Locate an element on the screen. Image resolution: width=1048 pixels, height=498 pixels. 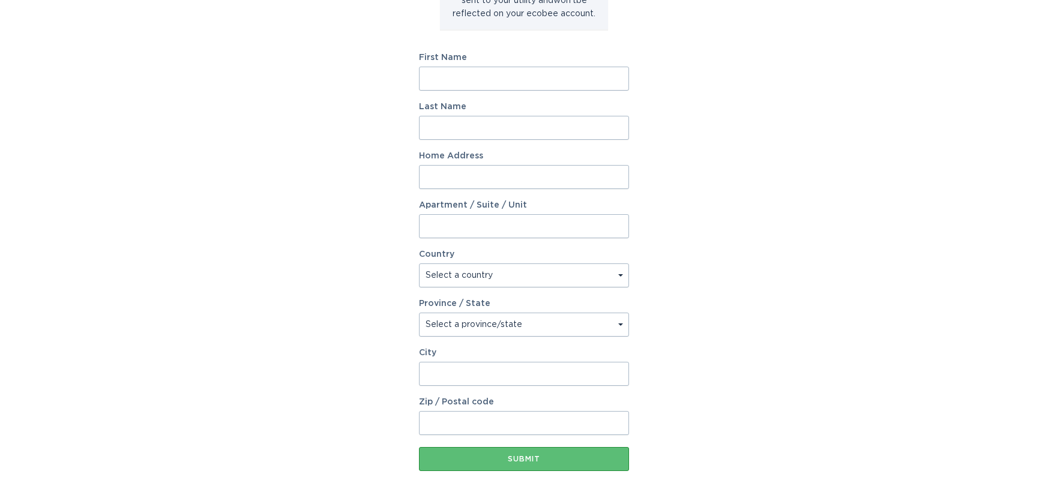
label: Zip / Postal code is located at coordinates (524, 402).